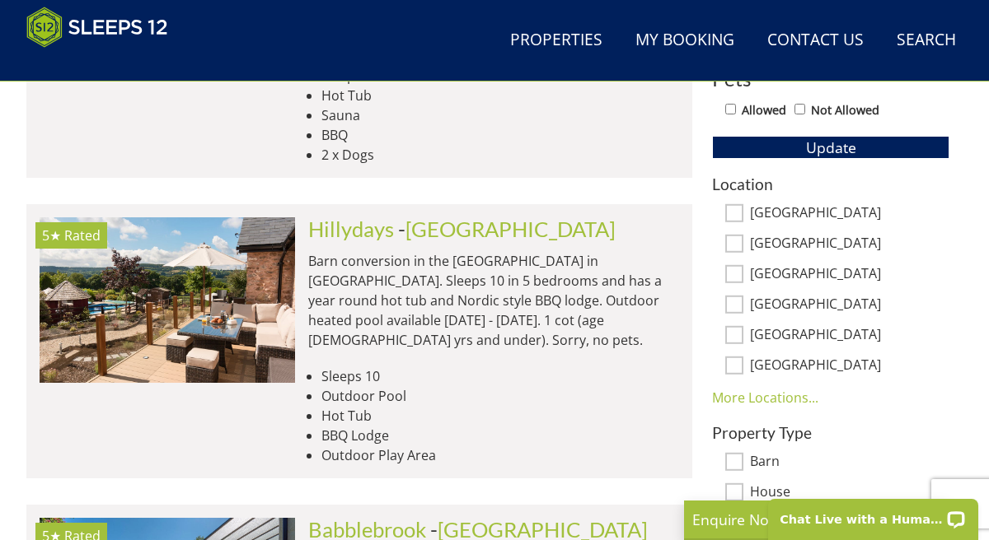 This screenshot has height=540, width=989. I want to click on span: Update, so click(830, 147).